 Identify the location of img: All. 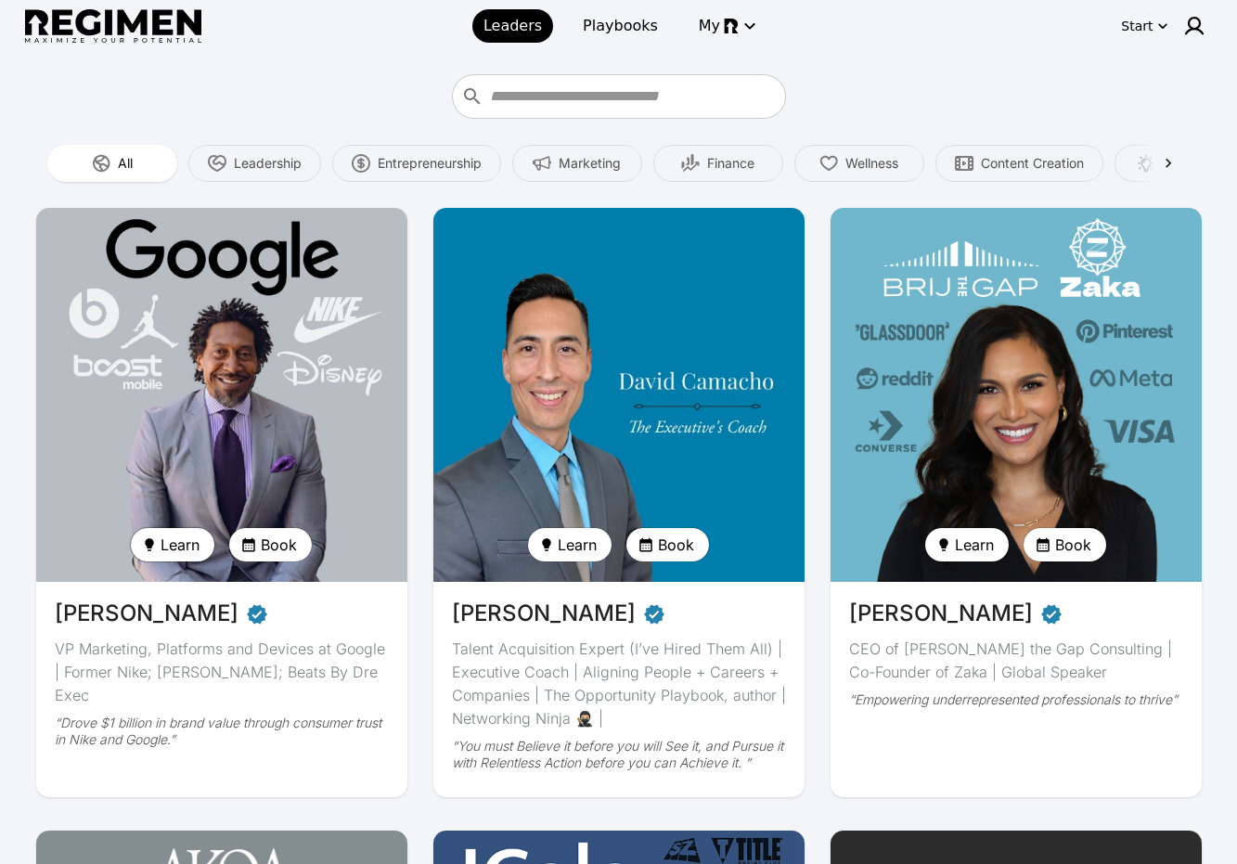
(101, 163).